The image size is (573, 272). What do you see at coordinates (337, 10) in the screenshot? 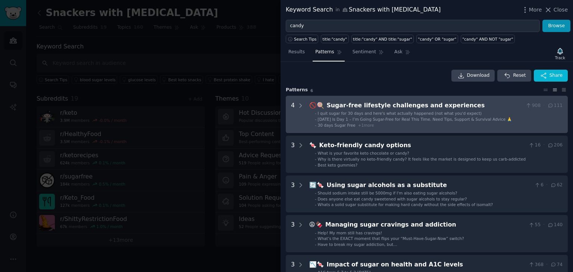
I see `span: in` at bounding box center [337, 10].